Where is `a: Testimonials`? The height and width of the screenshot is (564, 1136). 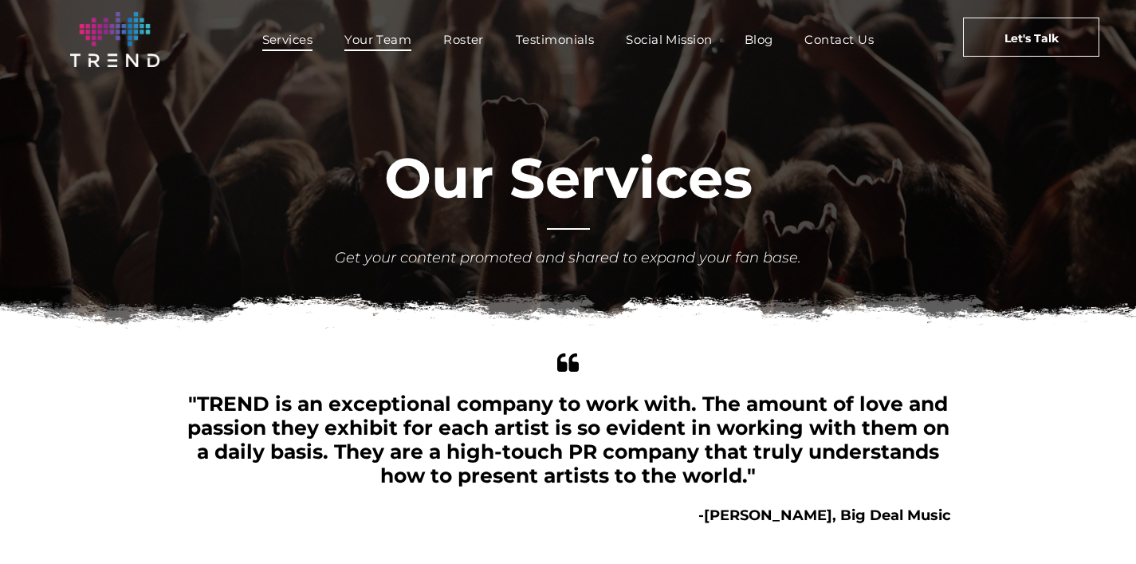 a: Testimonials is located at coordinates (555, 39).